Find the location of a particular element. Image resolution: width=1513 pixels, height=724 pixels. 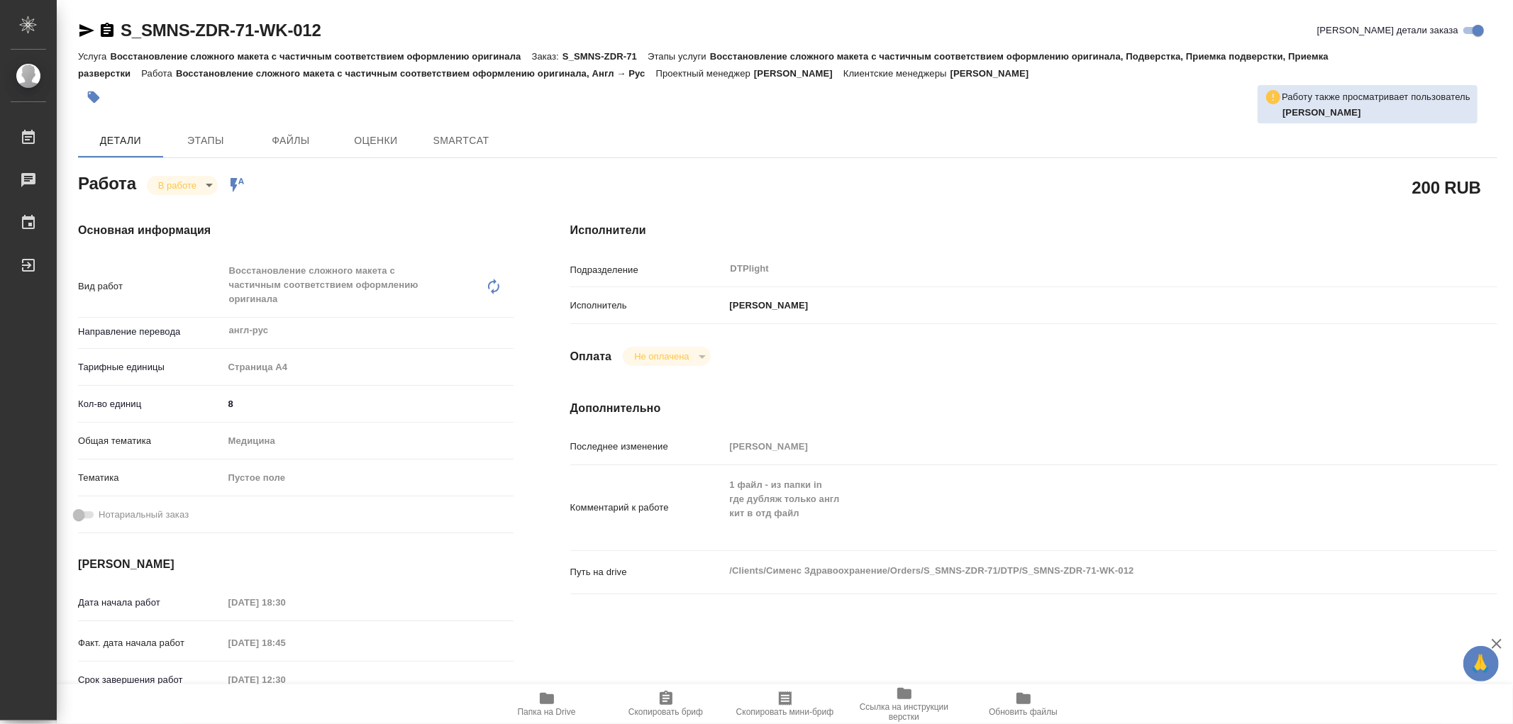

h4: Оплата is located at coordinates (591, 357).